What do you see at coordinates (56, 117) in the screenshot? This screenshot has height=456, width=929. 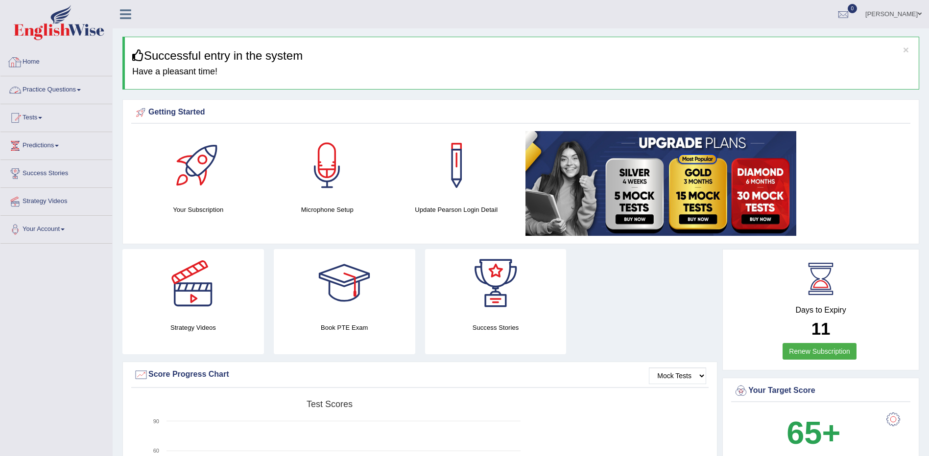 I see `a: Tests` at bounding box center [56, 117].